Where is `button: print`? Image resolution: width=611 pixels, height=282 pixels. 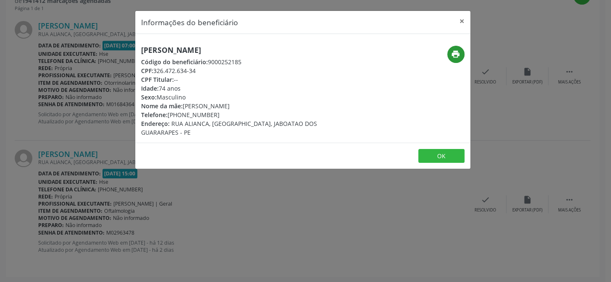
button: print is located at coordinates (455, 54).